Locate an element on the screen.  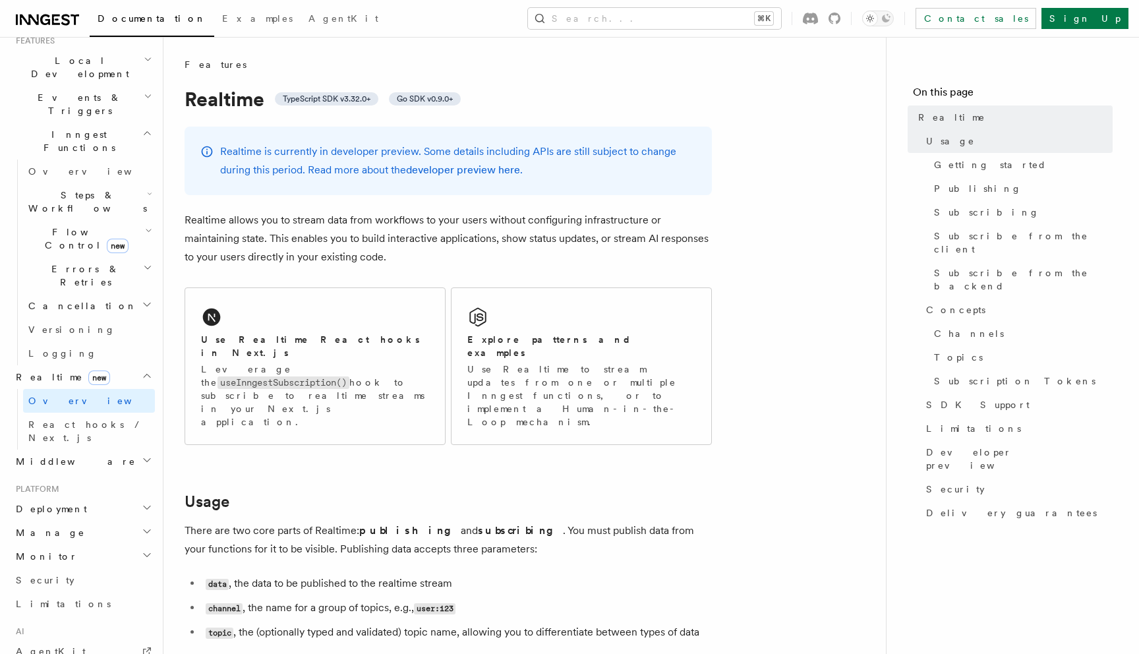
h1: Realtime is located at coordinates (448, 99).